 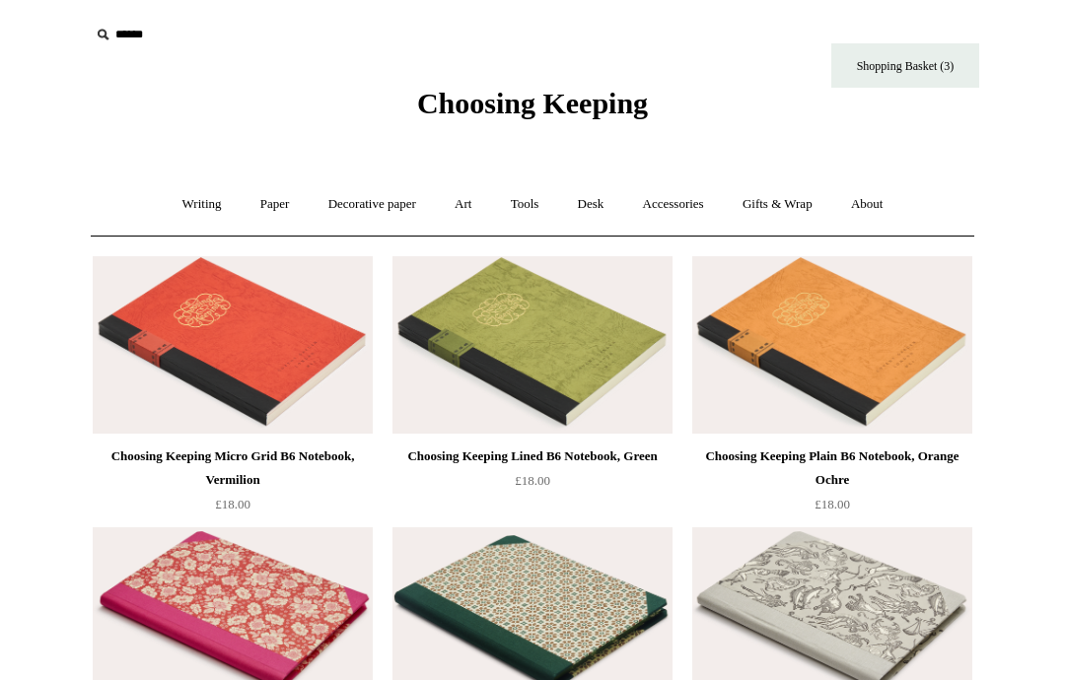 I want to click on a: Paper, so click(x=275, y=204).